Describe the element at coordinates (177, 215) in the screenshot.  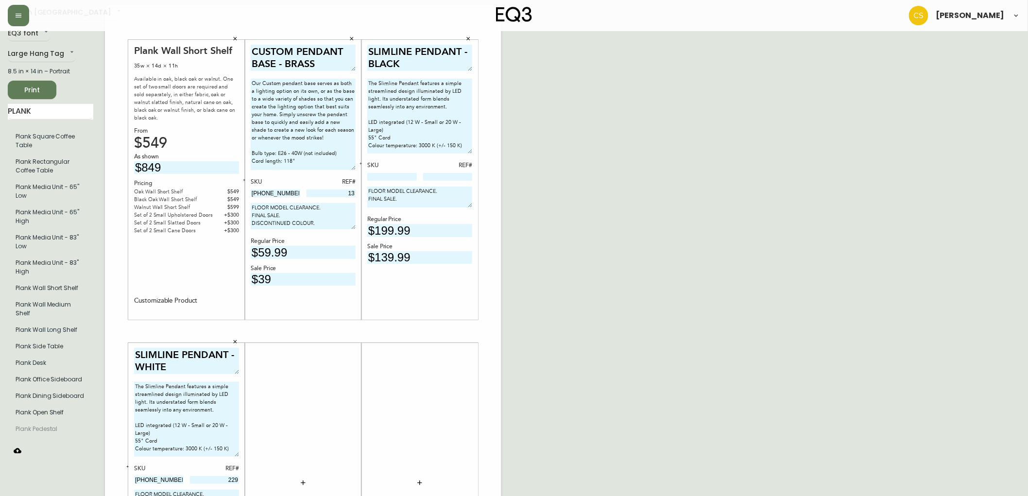
I see `div: Set of 2 Small Upholstered Doors` at that location.